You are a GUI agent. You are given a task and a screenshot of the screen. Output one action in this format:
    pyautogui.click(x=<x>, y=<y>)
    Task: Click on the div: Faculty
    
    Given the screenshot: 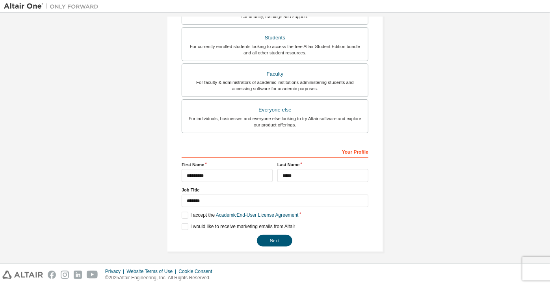 What is the action you would take?
    pyautogui.click(x=275, y=74)
    